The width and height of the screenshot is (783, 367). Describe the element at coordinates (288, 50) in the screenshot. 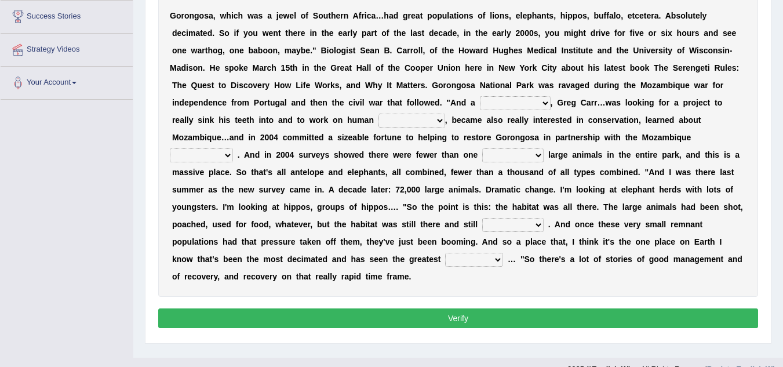

I see `b: m` at that location.